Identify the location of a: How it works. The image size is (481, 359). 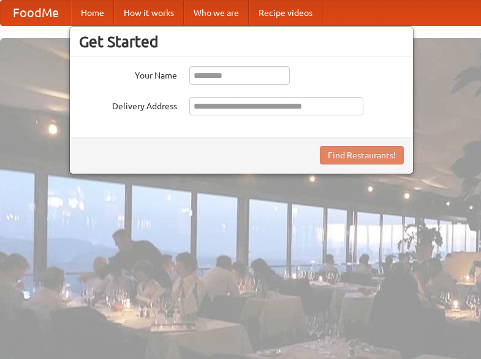
(149, 13).